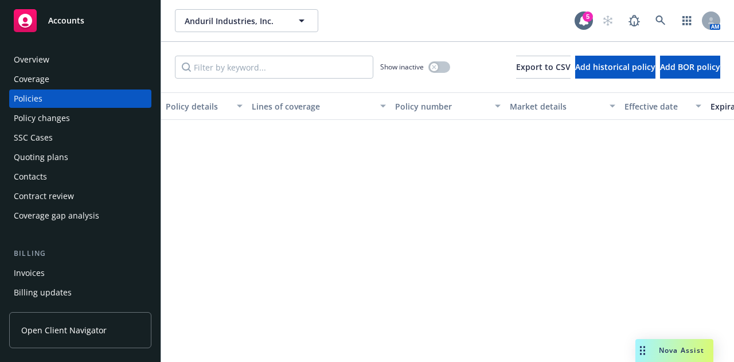 This screenshot has height=362, width=734. What do you see at coordinates (663, 106) in the screenshot?
I see `button: Effective date` at bounding box center [663, 106].